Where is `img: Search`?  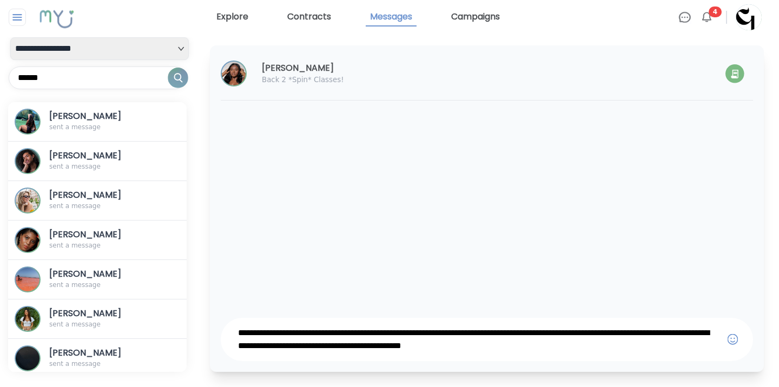 img: Search is located at coordinates (178, 78).